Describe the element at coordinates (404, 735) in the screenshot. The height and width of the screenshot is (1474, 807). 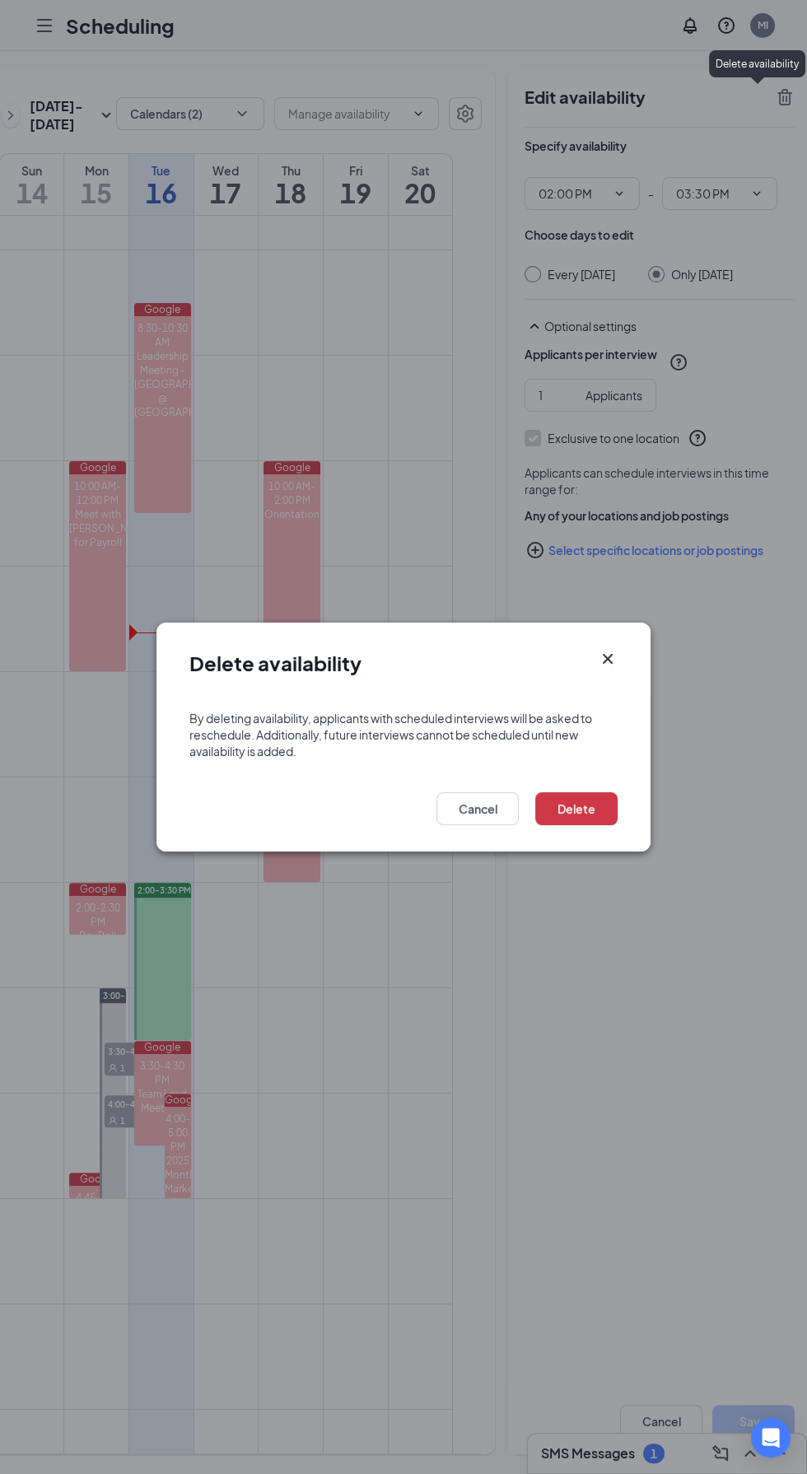
I see `div: By deleting availability, applicants with scheduled interviews will be asked to reschedule. Addit...` at that location.